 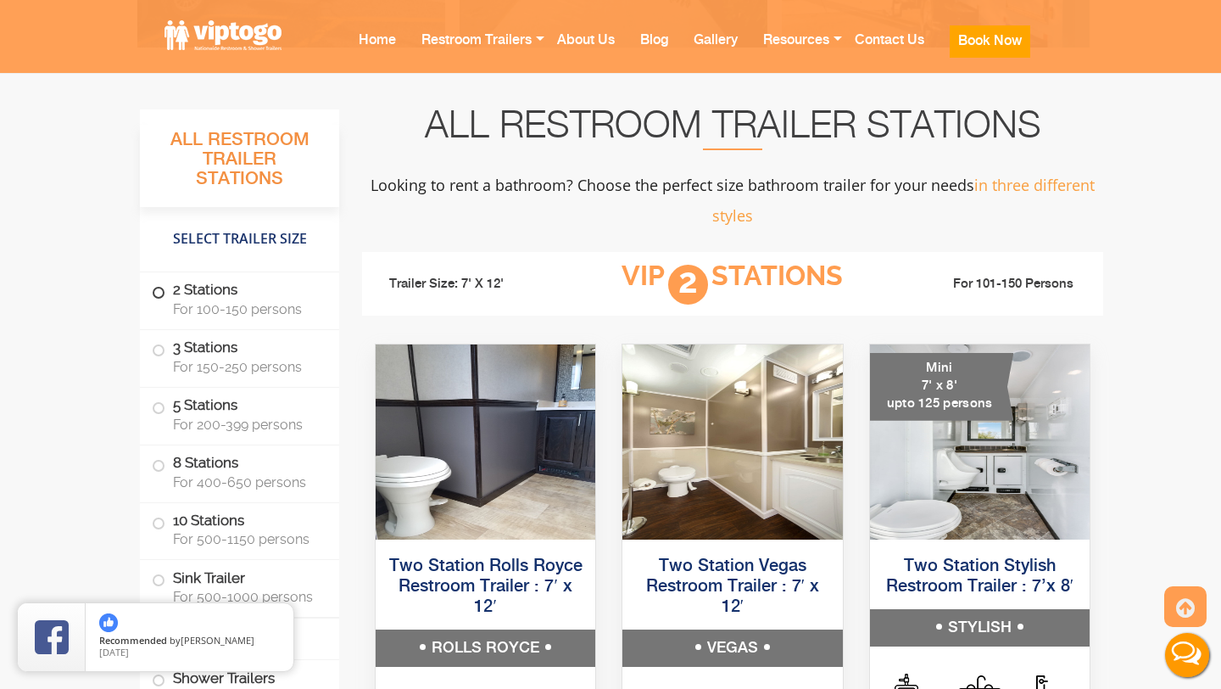 I want to click on a: Restroom Trailers, so click(x=477, y=51).